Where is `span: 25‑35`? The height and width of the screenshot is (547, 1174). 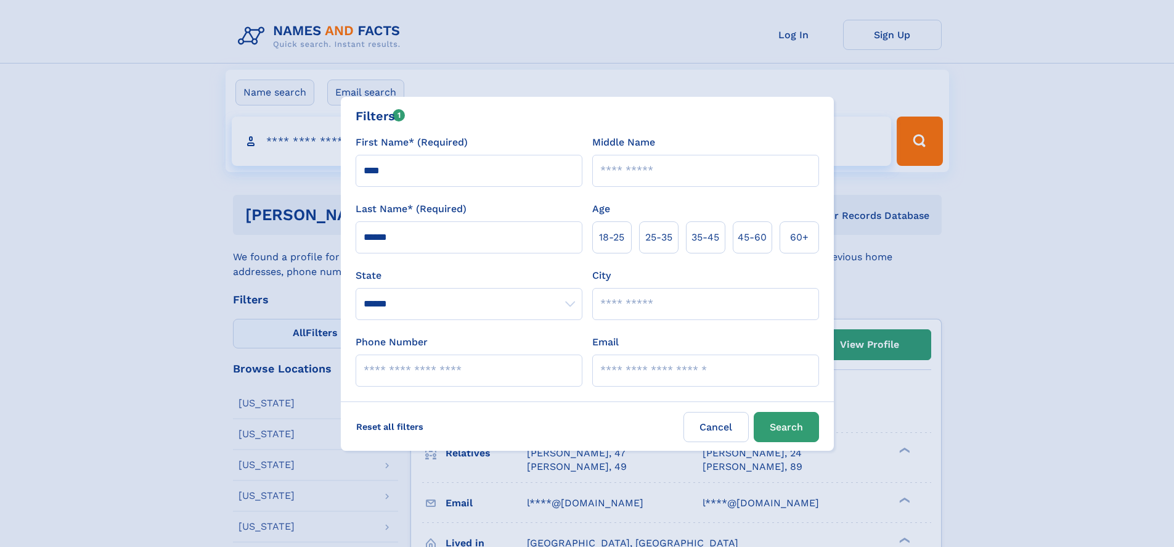 span: 25‑35 is located at coordinates (659, 237).